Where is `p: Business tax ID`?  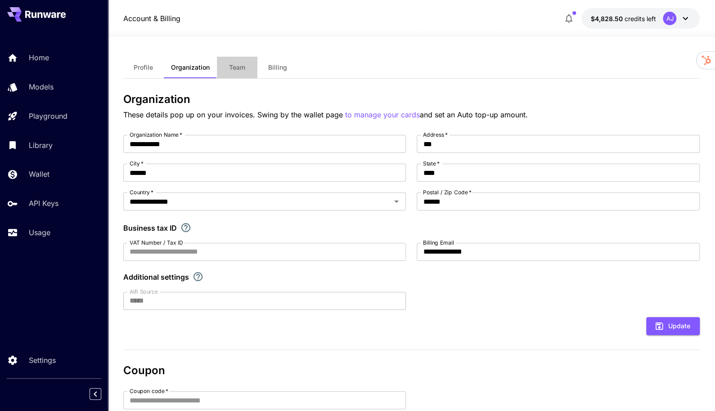
p: Business tax ID is located at coordinates (150, 228).